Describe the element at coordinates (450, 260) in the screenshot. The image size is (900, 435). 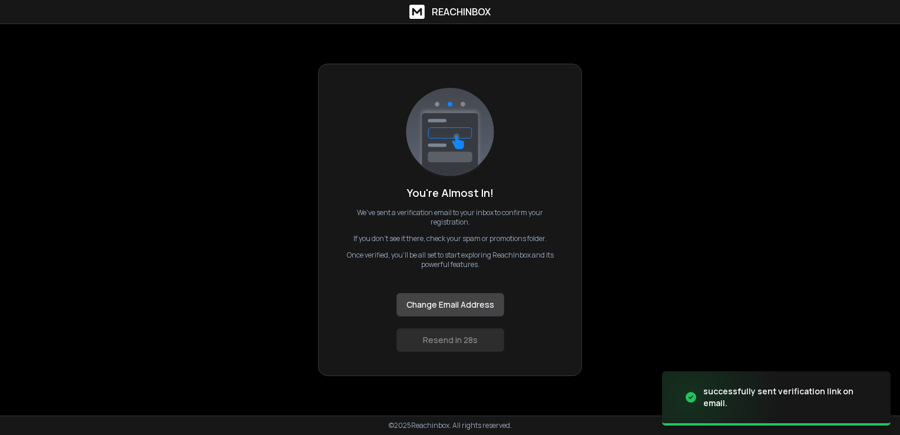
I see `p: Once verified, you’ll be all set to start exploring ReachInbox and its powerful features.` at that location.